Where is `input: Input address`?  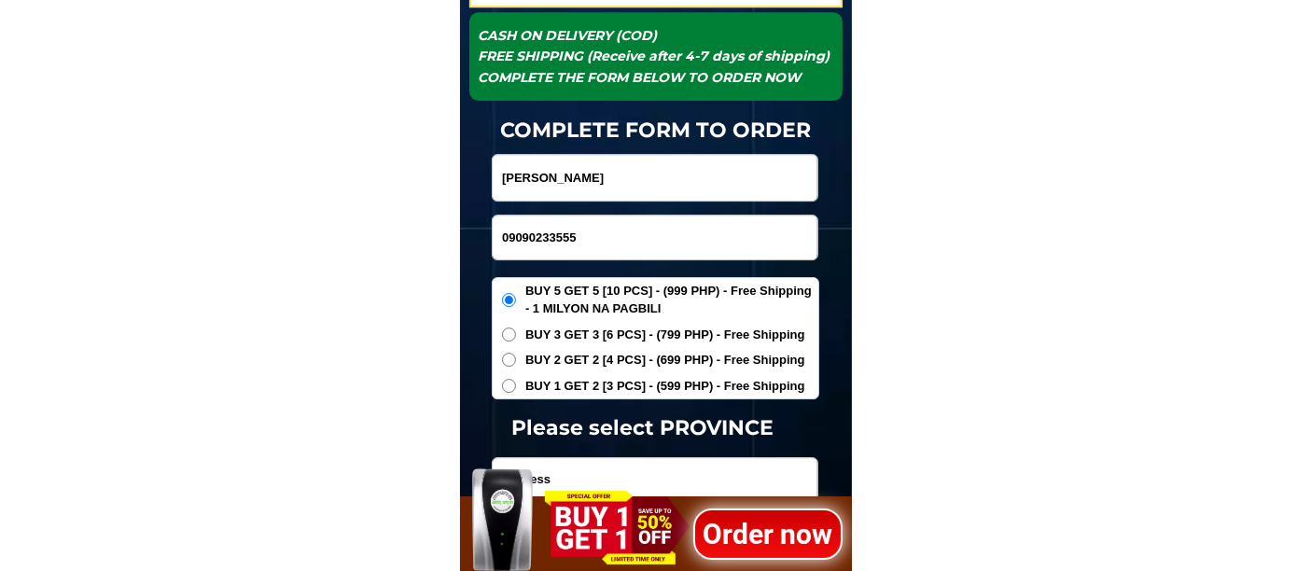
input: Input address is located at coordinates (655, 479).